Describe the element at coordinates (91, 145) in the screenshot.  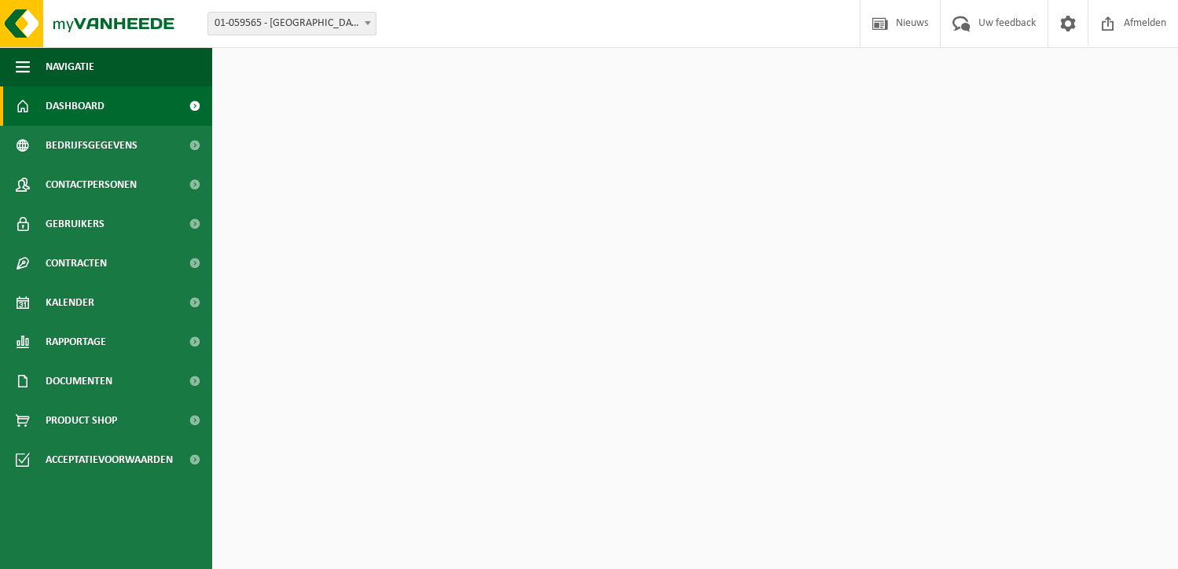
I see `span: Bedrijfsgegevens` at that location.